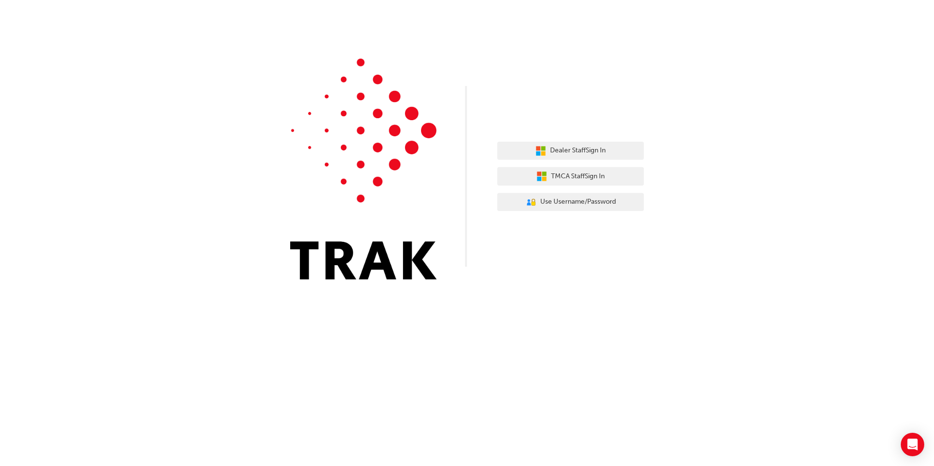 The width and height of the screenshot is (934, 466). I want to click on span: Dealer Staff Sign In, so click(578, 150).